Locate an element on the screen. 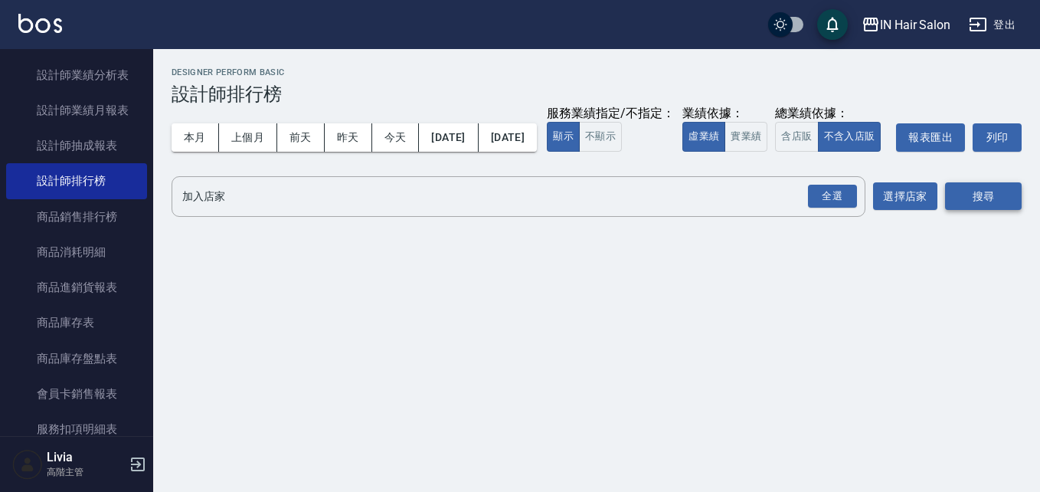 The image size is (1040, 492). a: 設計師業績月報表 is located at coordinates (77, 110).